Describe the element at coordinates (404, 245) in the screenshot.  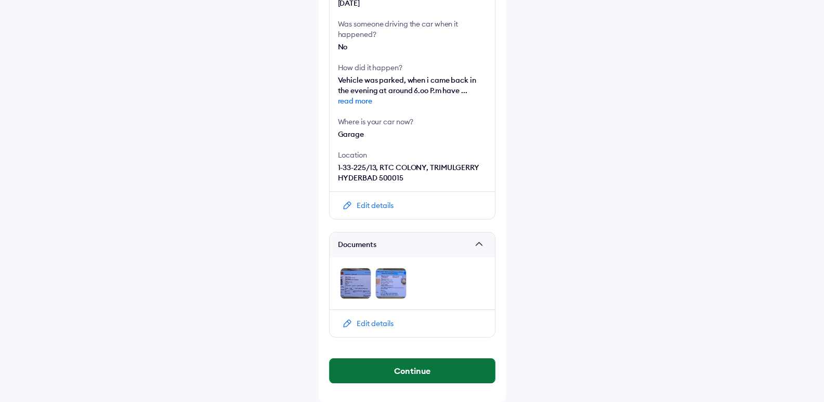
I see `span: Documents` at that location.